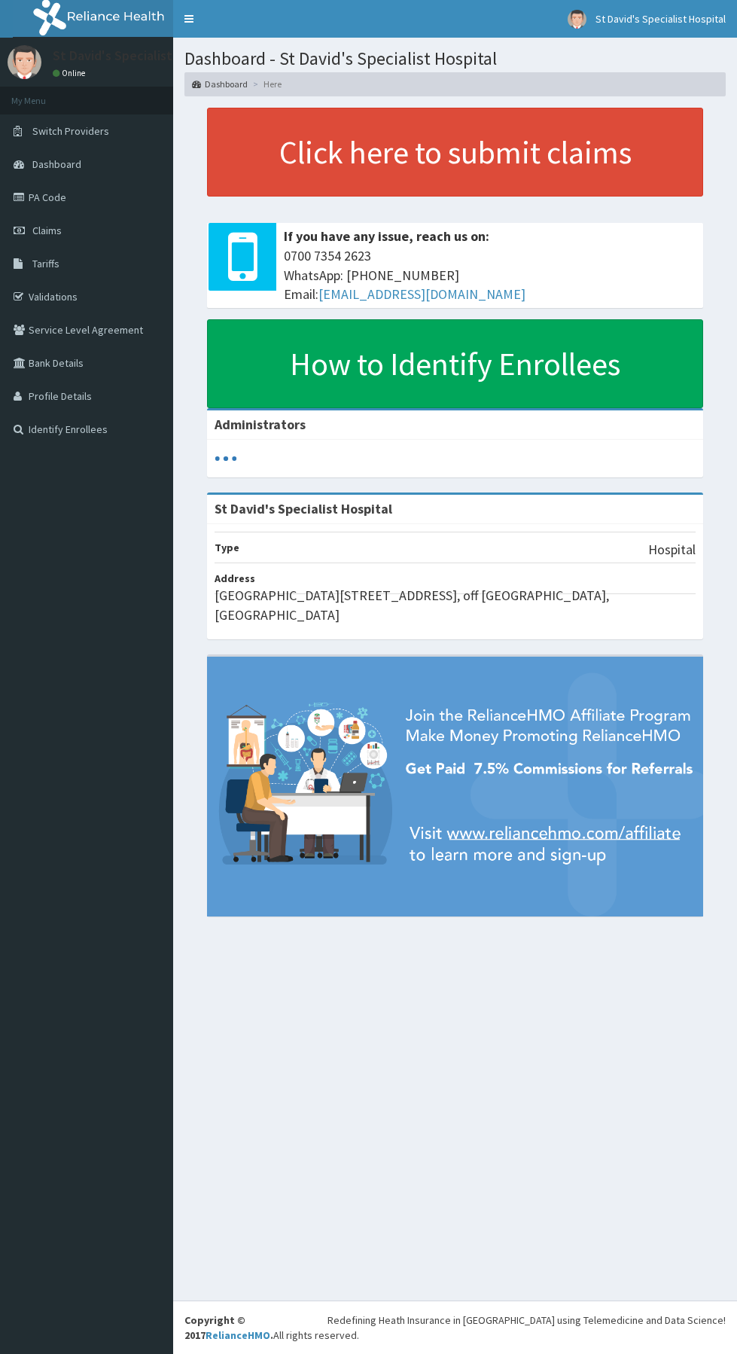  Describe the element at coordinates (660, 19) in the screenshot. I see `span: St David's Specialist Hospital` at that location.